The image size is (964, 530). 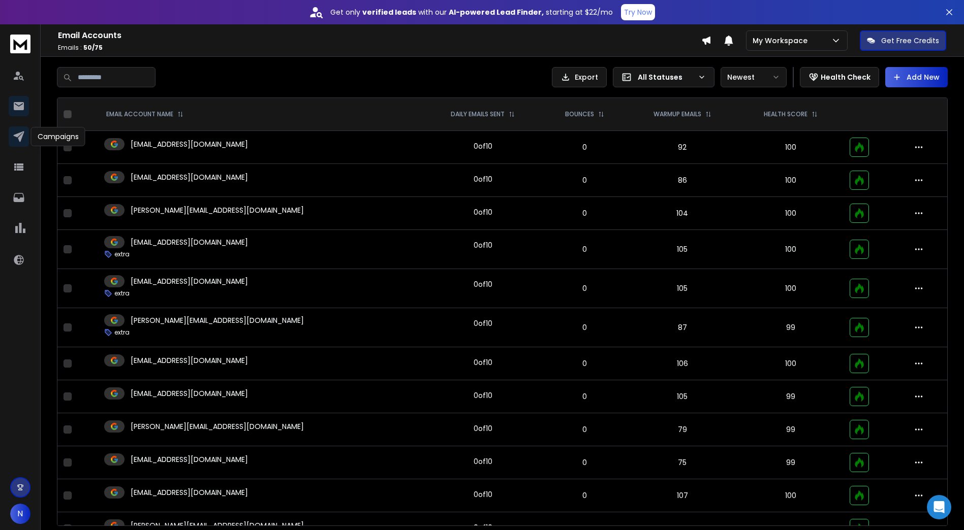 What do you see at coordinates (682, 180) in the screenshot?
I see `td: 86` at bounding box center [682, 180].